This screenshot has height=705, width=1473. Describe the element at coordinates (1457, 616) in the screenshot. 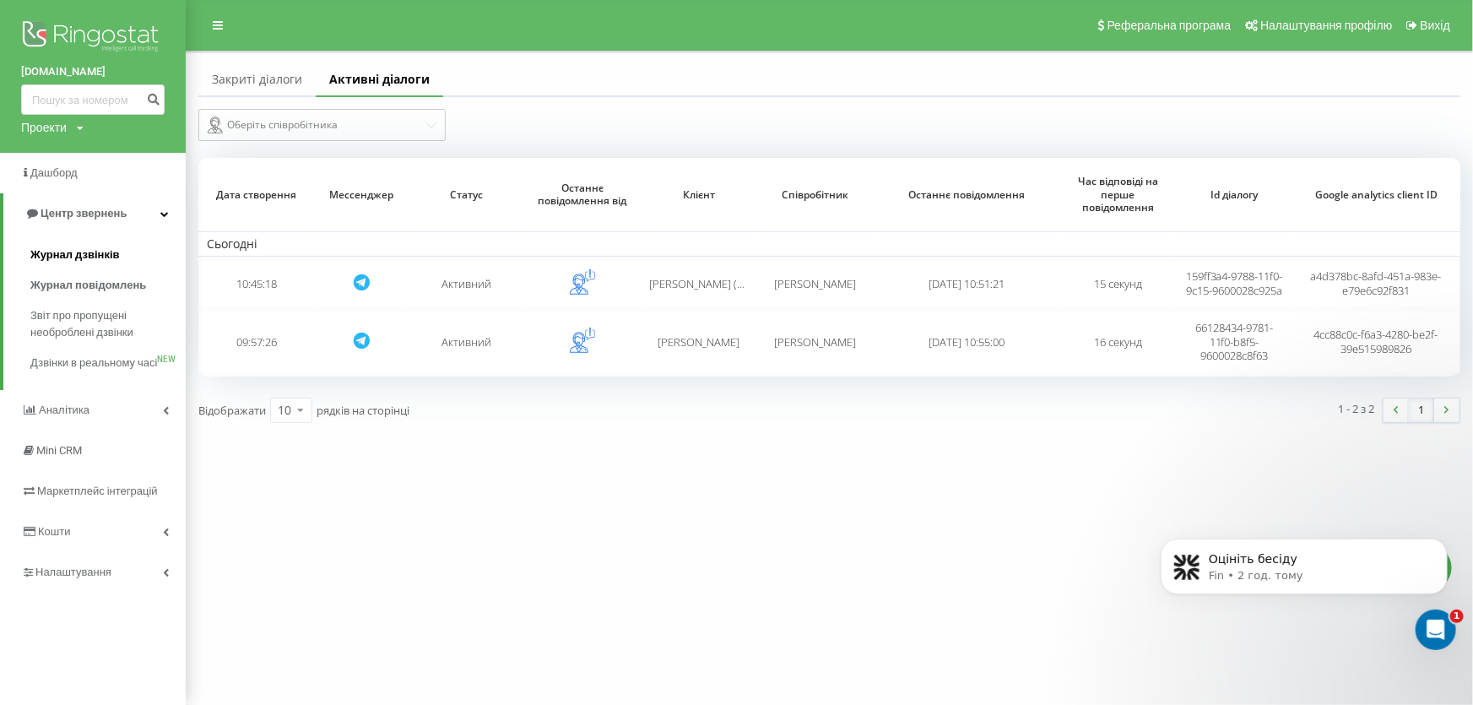

I see `span: 1` at that location.